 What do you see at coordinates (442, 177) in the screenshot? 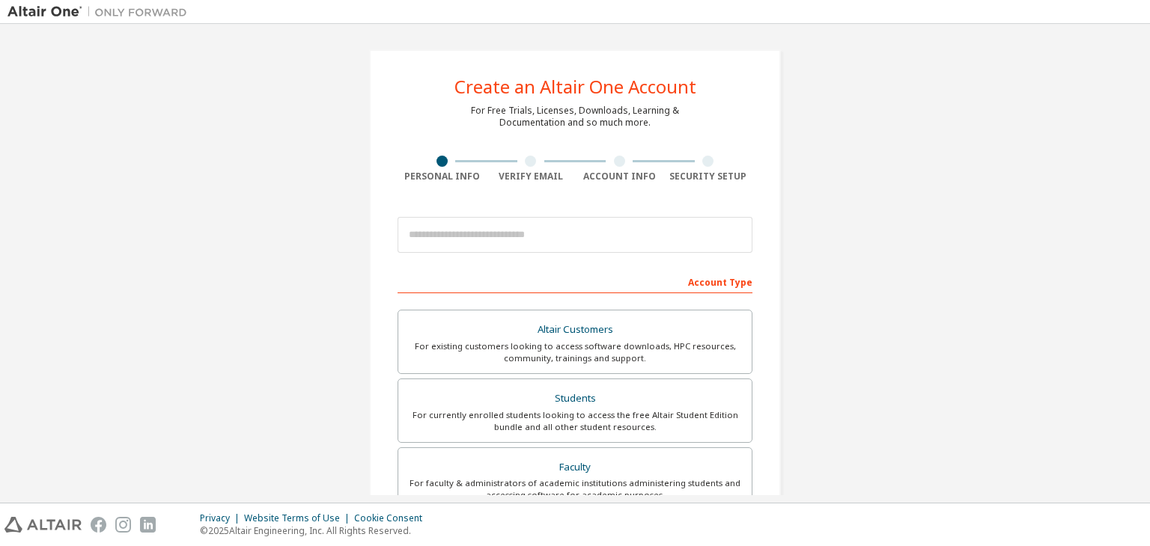
I see `div: Personal Info` at bounding box center [442, 177].